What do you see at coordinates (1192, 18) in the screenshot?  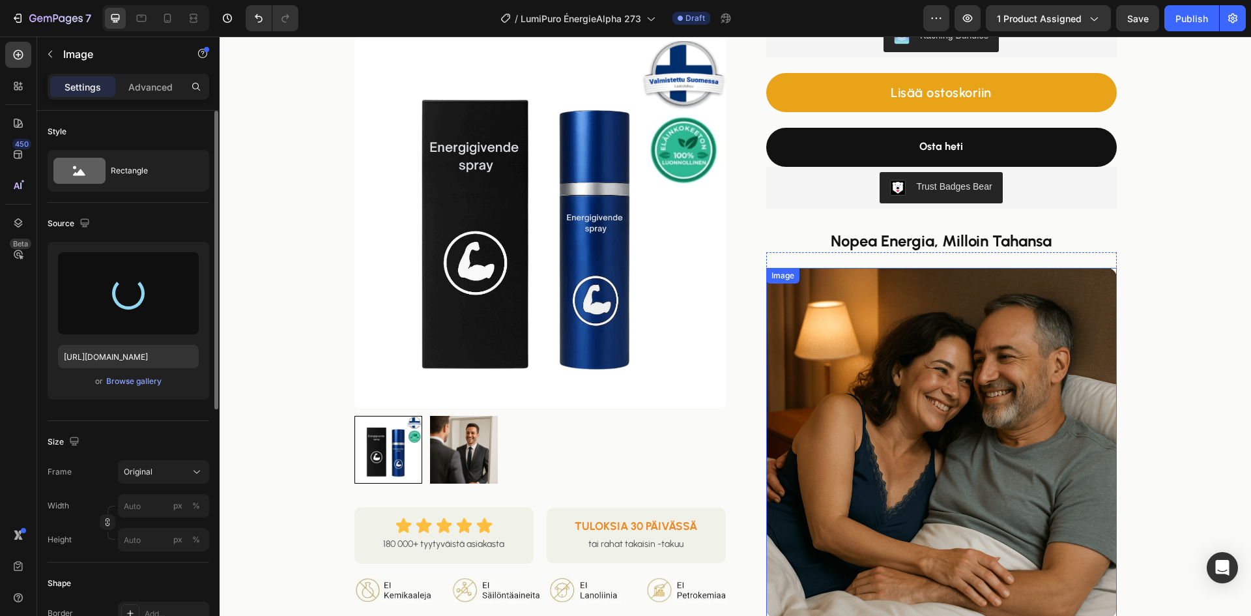 I see `button: Publish` at bounding box center [1192, 18].